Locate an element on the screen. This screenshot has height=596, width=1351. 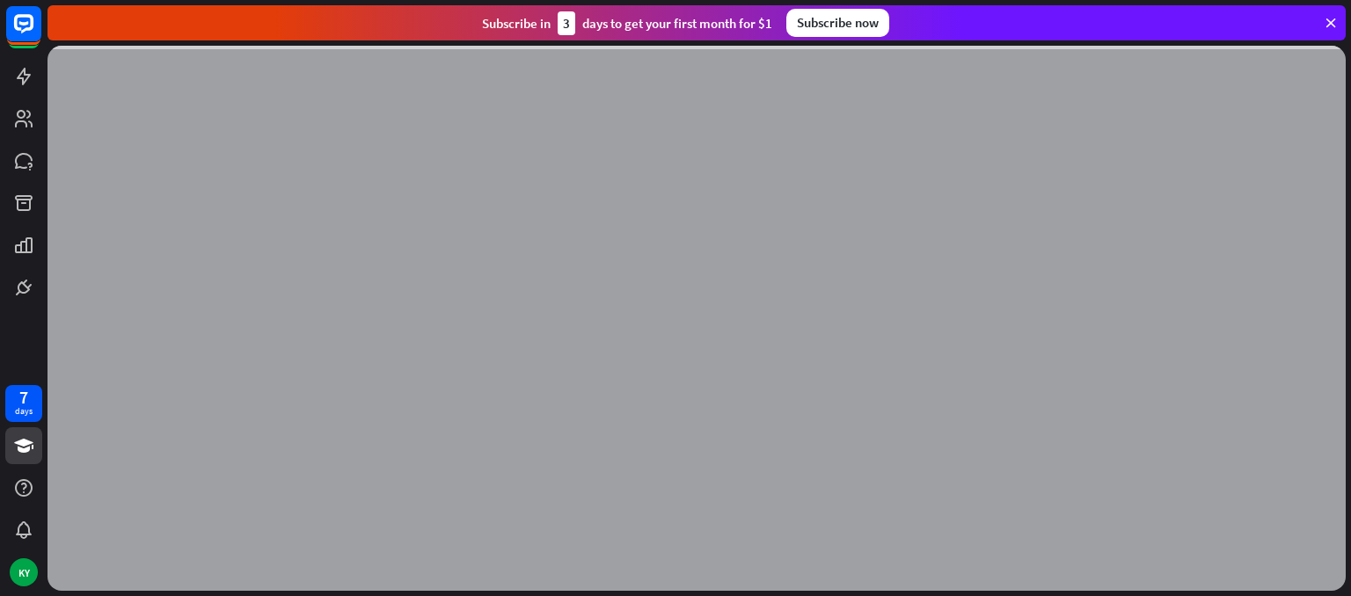
a: 7 days is located at coordinates (24, 404).